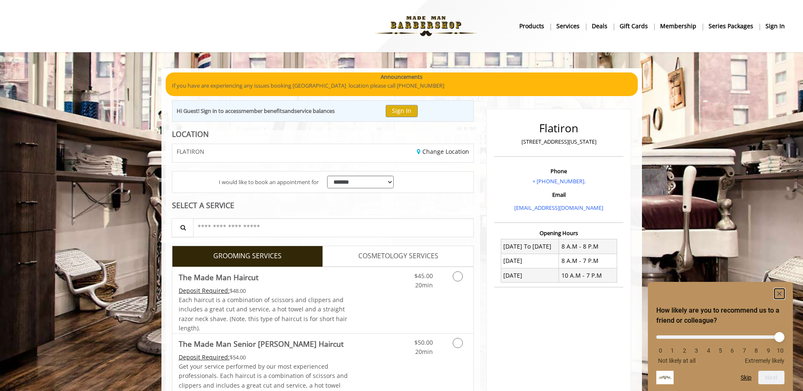 The image size is (803, 391). Describe the element at coordinates (401, 77) in the screenshot. I see `b: Announcements` at that location.